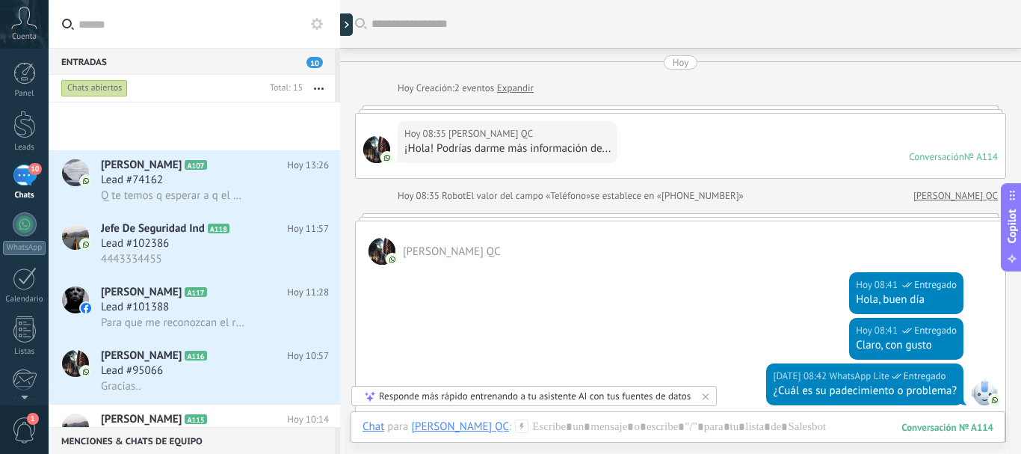  What do you see at coordinates (25, 147) in the screenshot?
I see `div: Leads` at bounding box center [25, 147].